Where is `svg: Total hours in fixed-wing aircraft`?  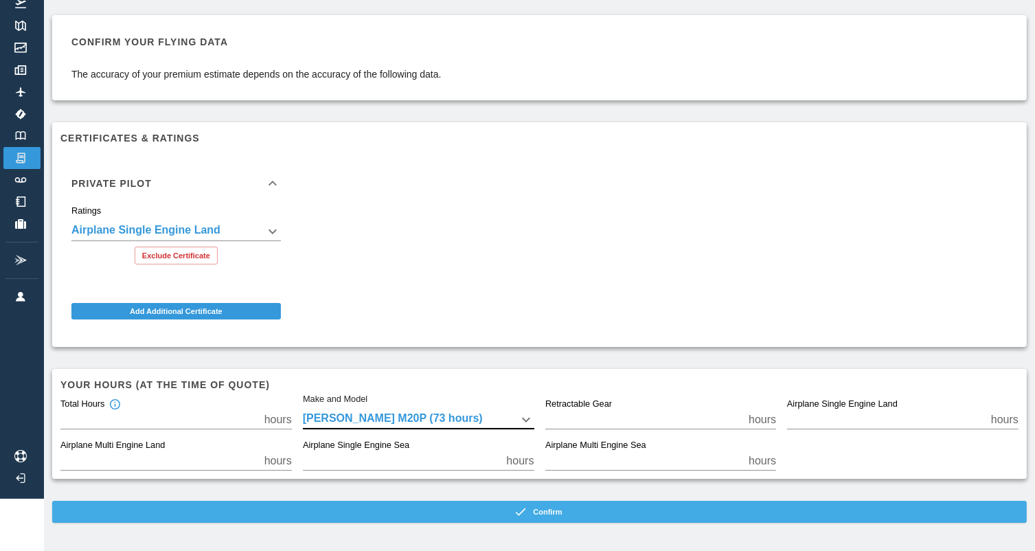
svg: Total hours in fixed-wing aircraft is located at coordinates (115, 404).